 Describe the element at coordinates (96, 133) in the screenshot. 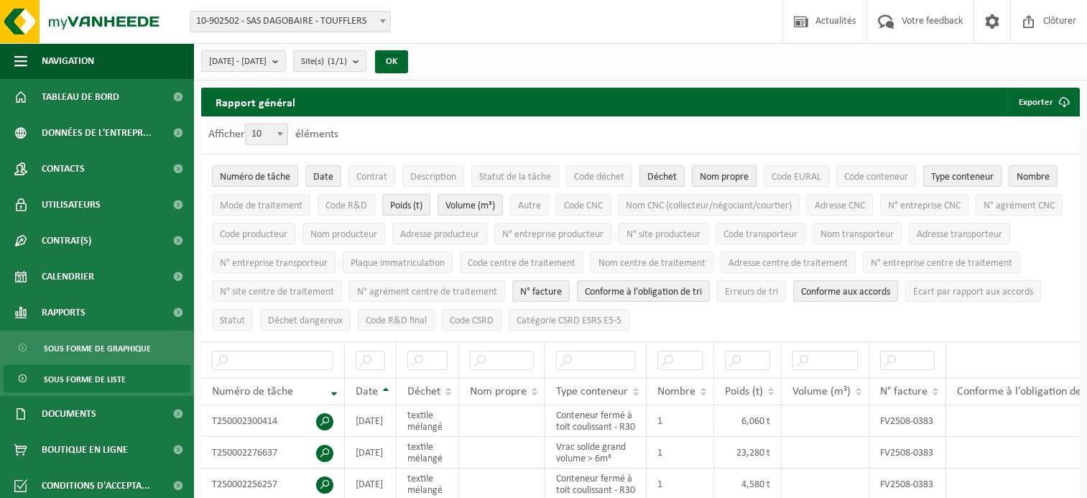

I see `span: Données de l'entrepr...` at that location.